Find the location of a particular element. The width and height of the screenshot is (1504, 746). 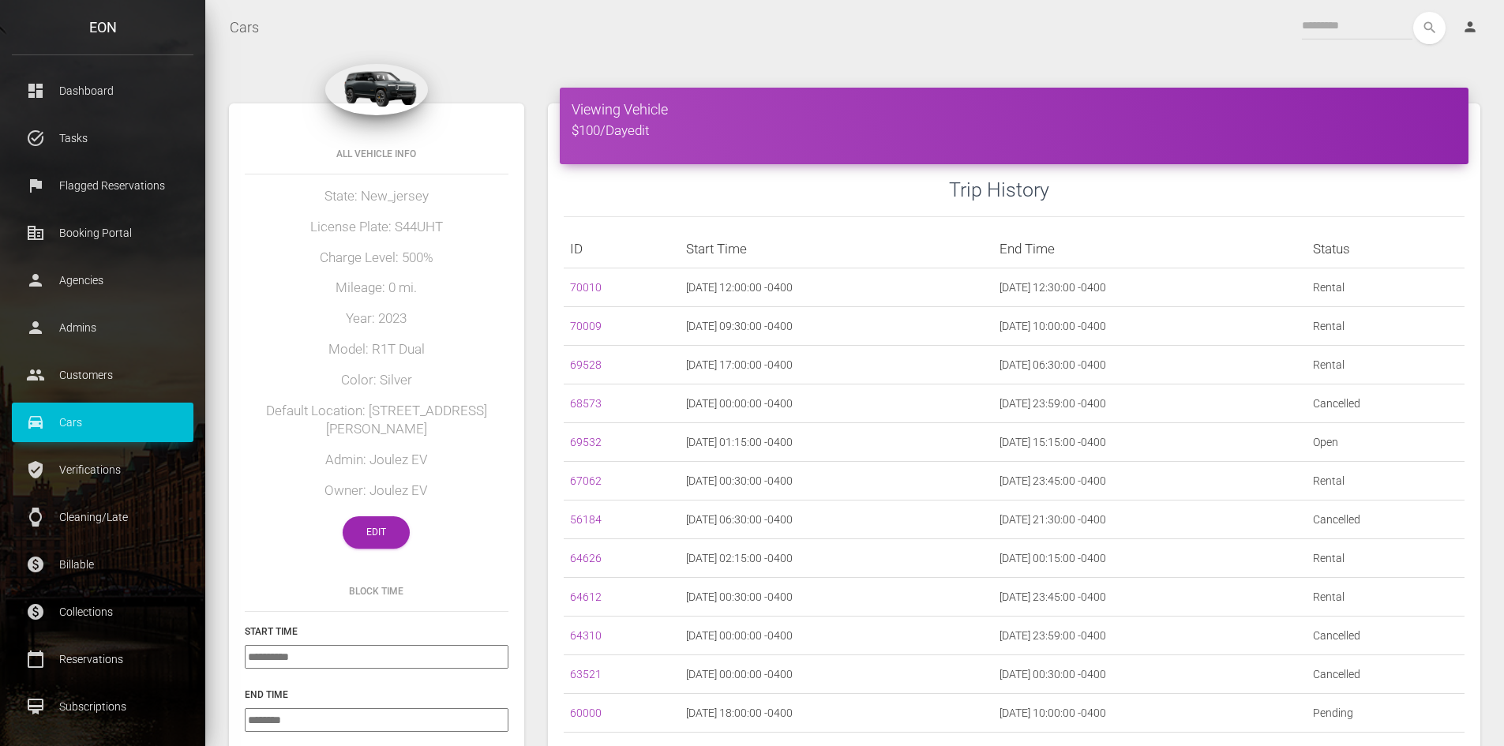

a: person Agencies is located at coordinates (103, 280).